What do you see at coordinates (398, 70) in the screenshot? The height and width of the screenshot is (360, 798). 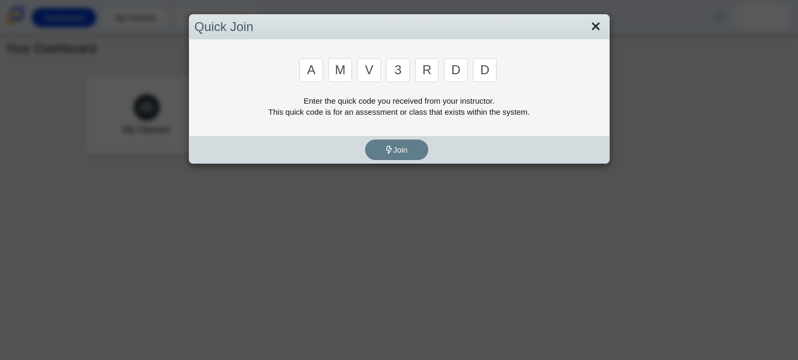 I see `input: Enter Access Code Digit 4` at bounding box center [398, 70].